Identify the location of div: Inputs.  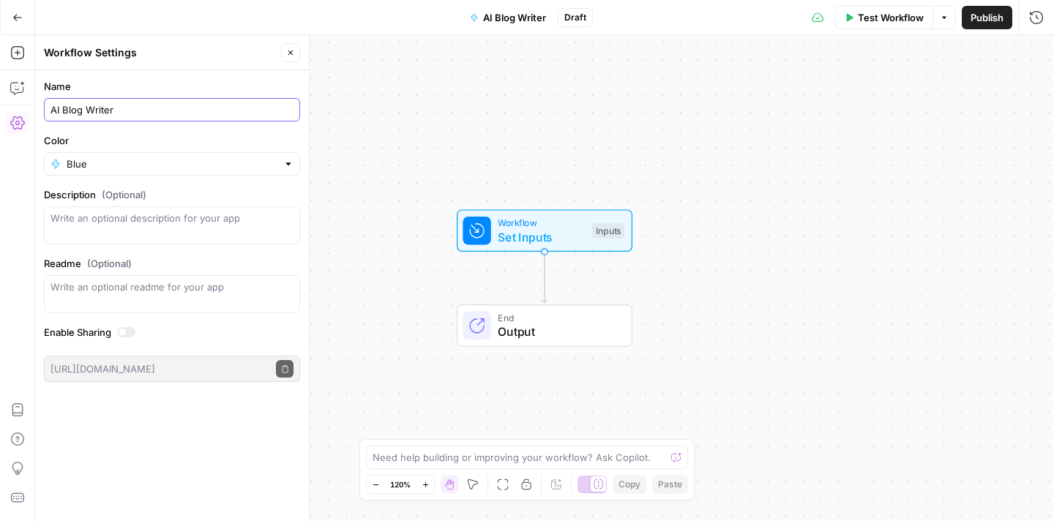
(608, 231).